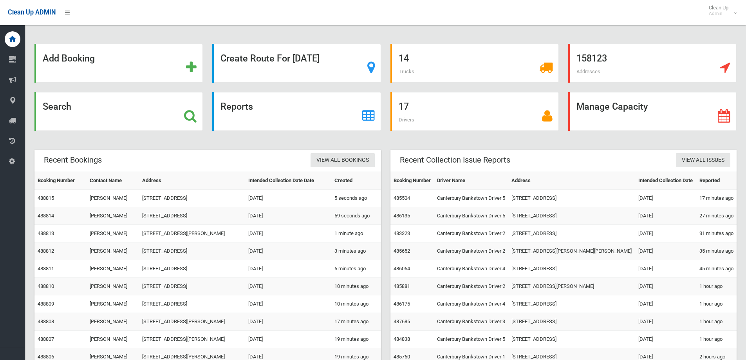  I want to click on a: 488812, so click(46, 251).